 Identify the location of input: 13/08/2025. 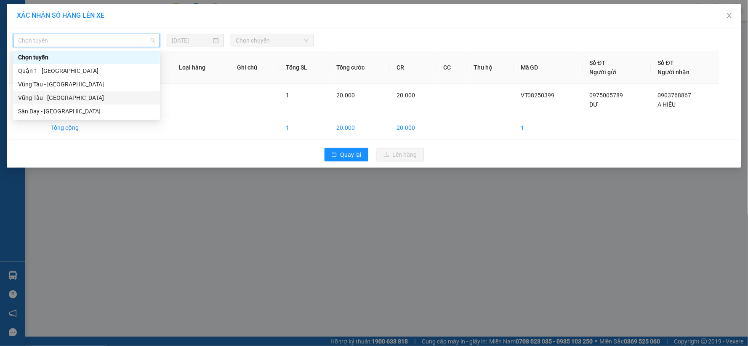
(192, 40).